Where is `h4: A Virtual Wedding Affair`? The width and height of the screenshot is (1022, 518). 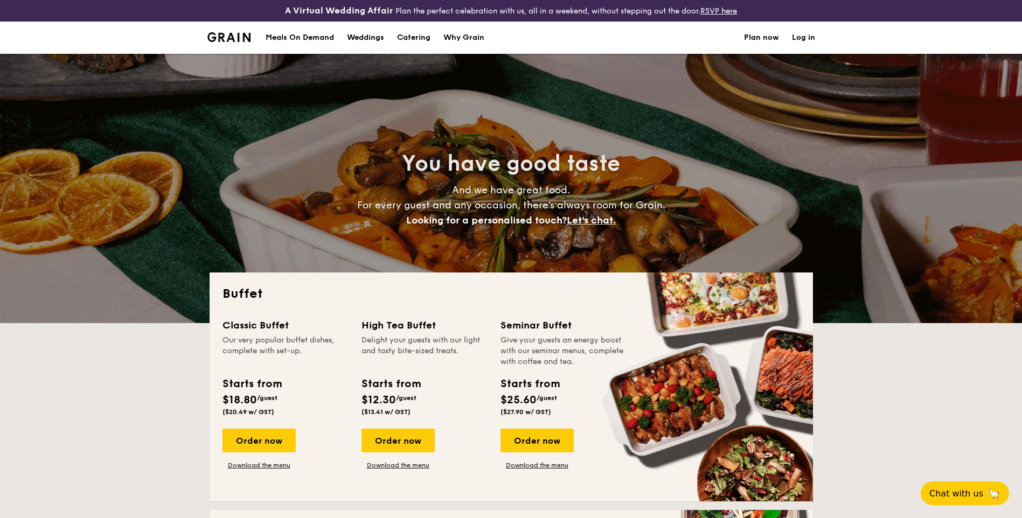 h4: A Virtual Wedding Affair is located at coordinates (339, 11).